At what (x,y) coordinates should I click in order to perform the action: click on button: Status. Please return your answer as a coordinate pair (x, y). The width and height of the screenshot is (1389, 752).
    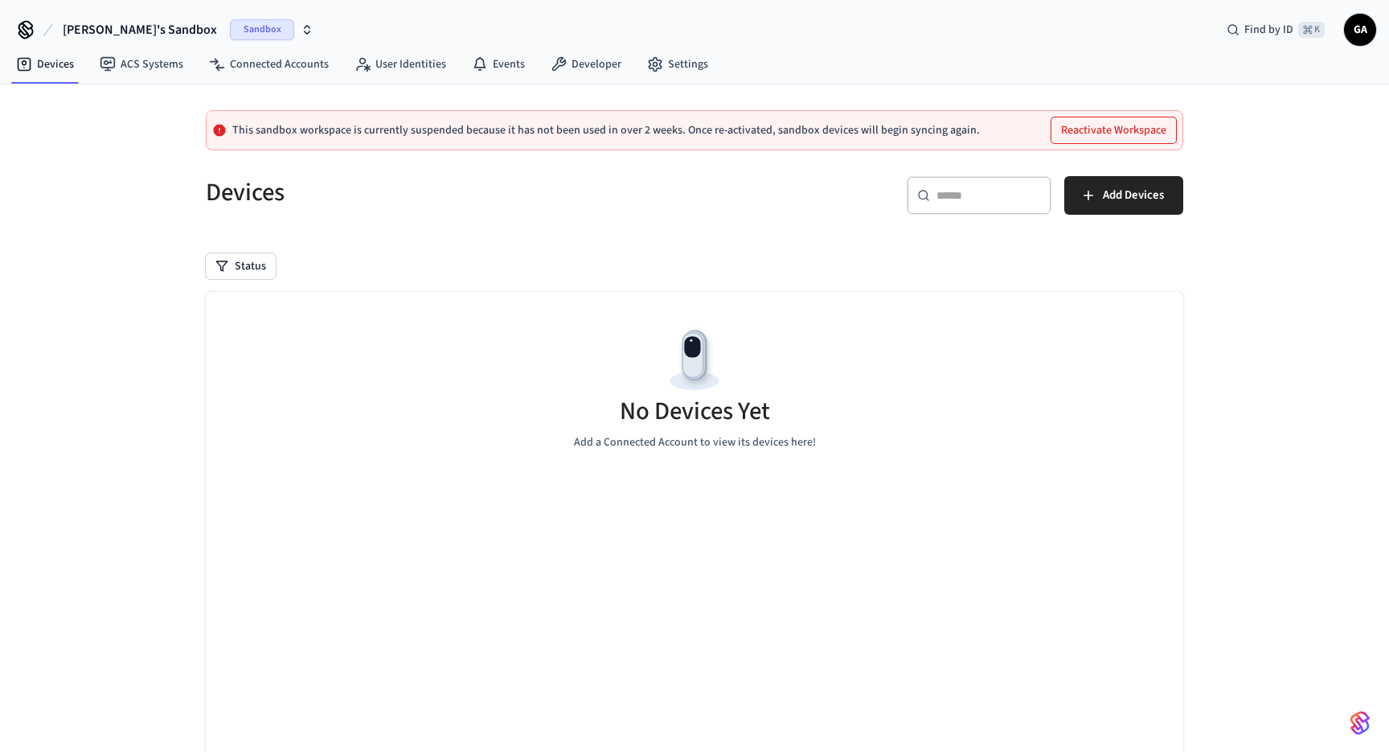
    Looking at the image, I should click on (240, 266).